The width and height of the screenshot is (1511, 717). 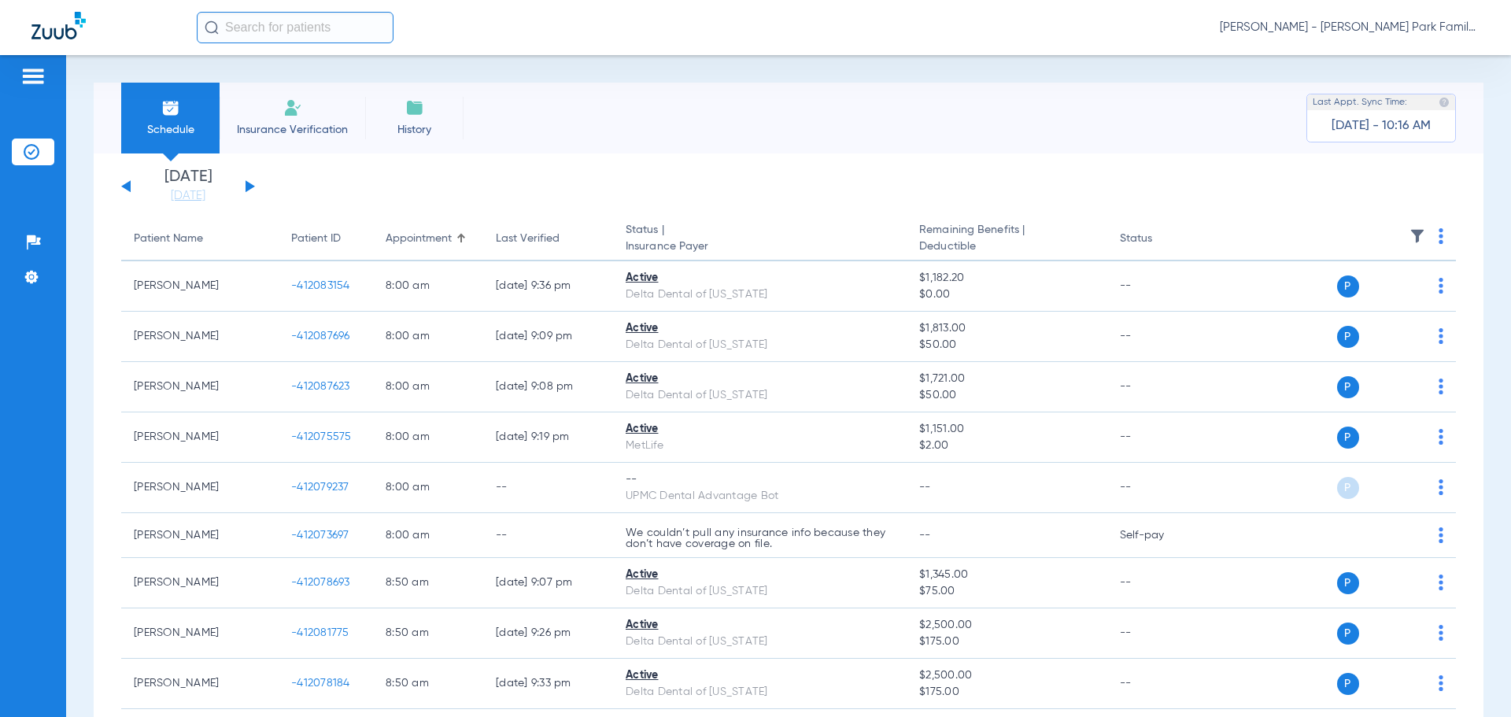 I want to click on img: History, so click(x=415, y=108).